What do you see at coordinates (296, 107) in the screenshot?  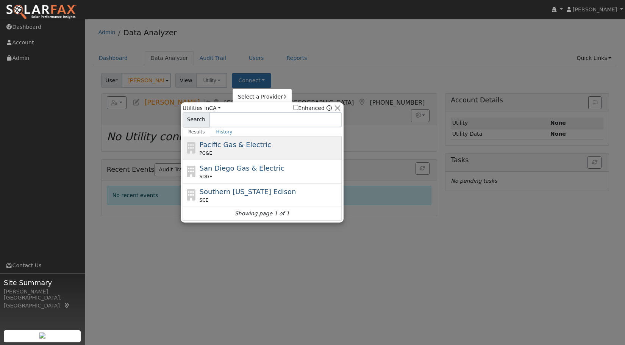 I see `input: Enhanced` at bounding box center [296, 107].